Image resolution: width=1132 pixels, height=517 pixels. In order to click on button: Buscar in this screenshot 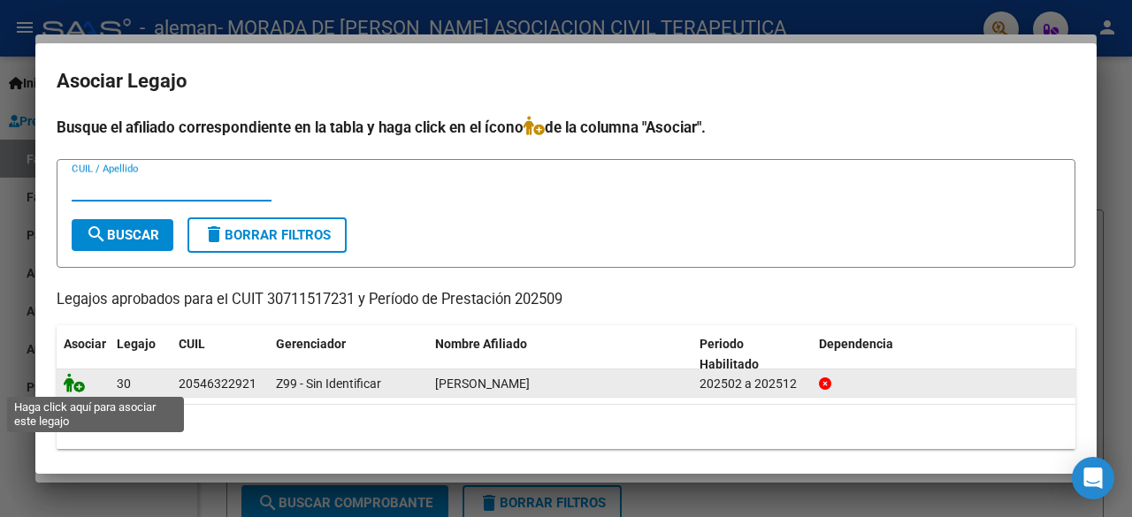, I will do `click(122, 235)`.